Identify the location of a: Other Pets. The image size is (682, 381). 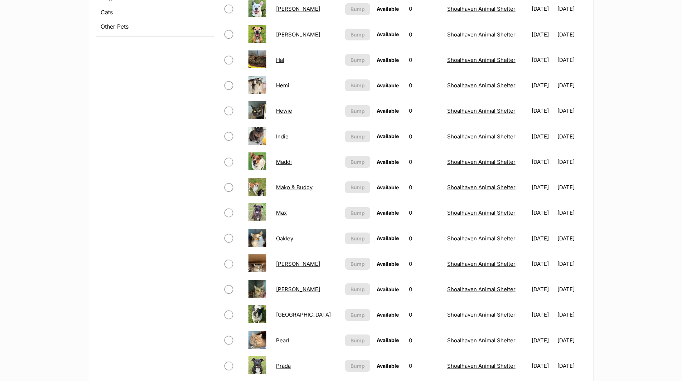
(155, 27).